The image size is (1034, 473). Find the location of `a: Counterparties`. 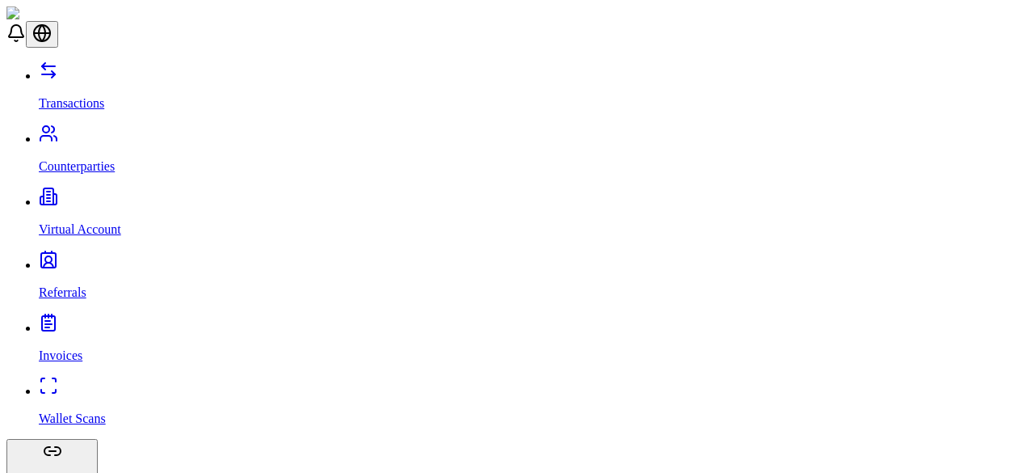

a: Counterparties is located at coordinates (533, 153).